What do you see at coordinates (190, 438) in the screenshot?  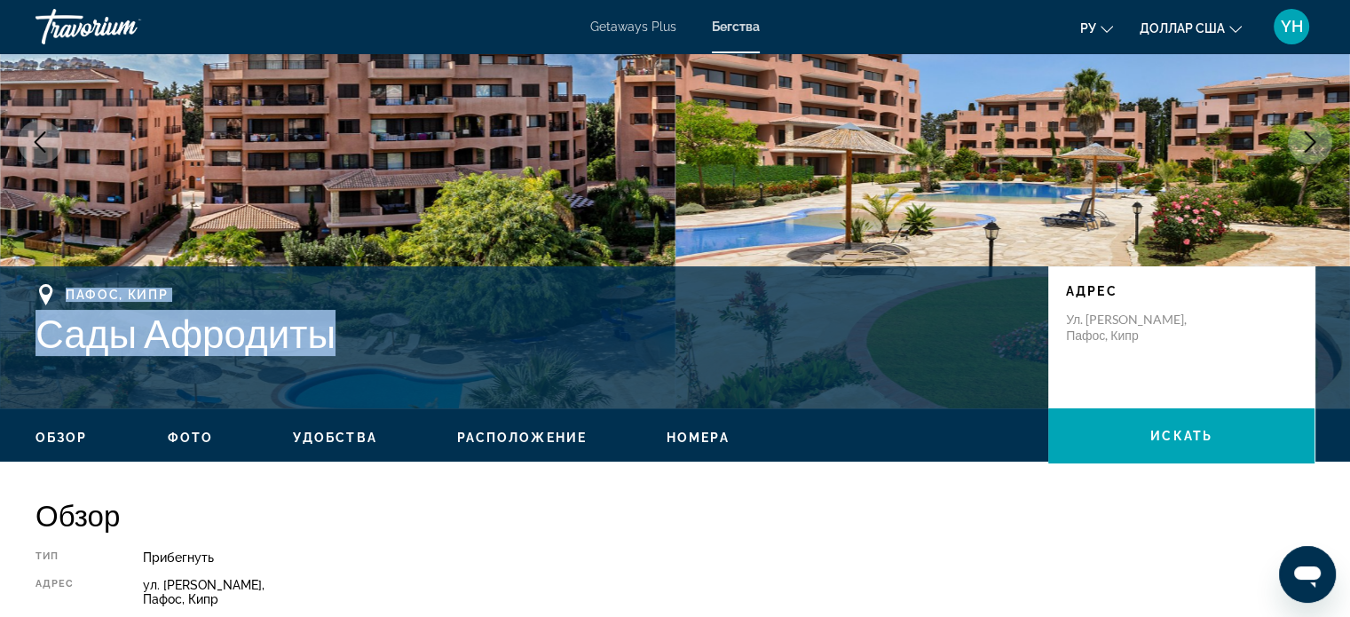 I see `button: Фото` at bounding box center [190, 438].